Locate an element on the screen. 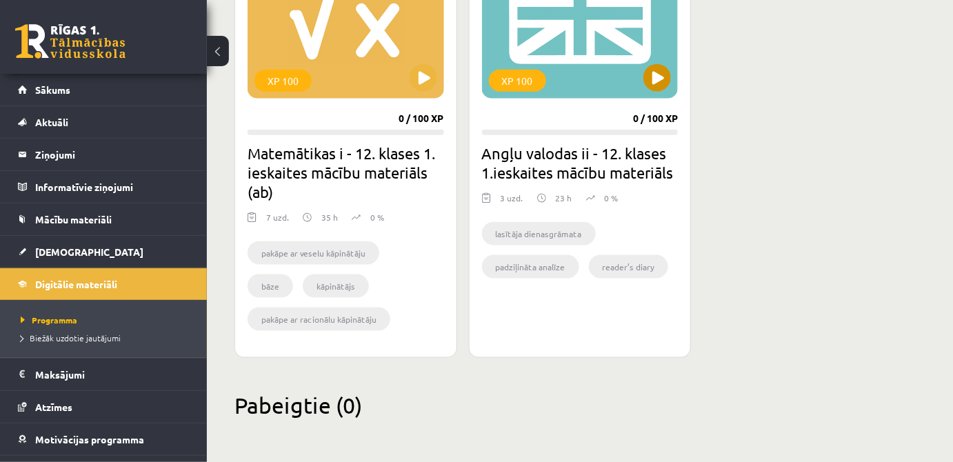 The width and height of the screenshot is (953, 462). a: Aktuāli is located at coordinates (103, 122).